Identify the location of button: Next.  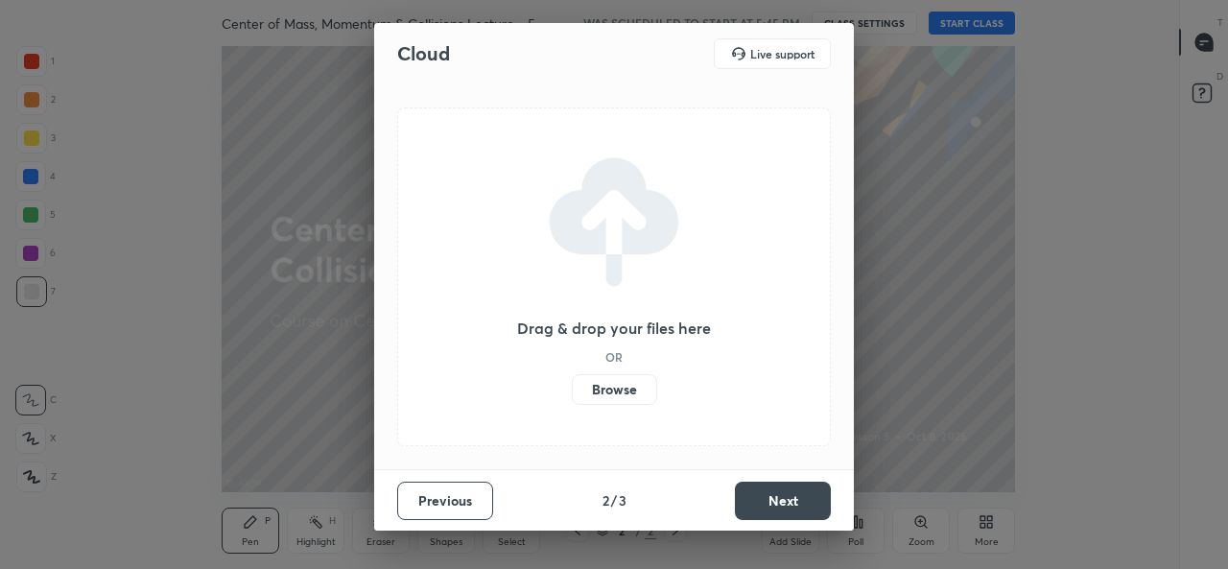
(783, 501).